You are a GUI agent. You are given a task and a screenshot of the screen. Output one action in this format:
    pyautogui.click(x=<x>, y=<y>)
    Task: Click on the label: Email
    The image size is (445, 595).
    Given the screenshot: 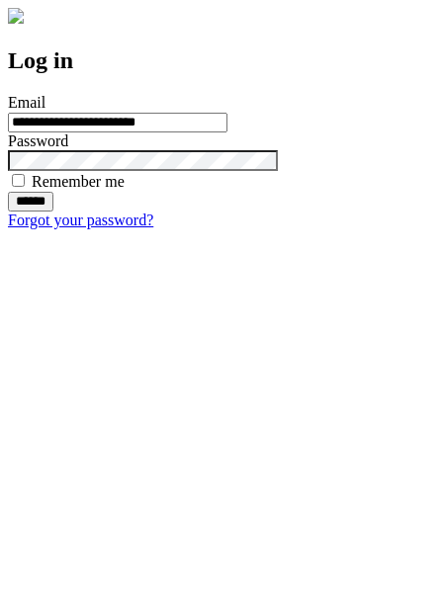 What is the action you would take?
    pyautogui.click(x=27, y=102)
    